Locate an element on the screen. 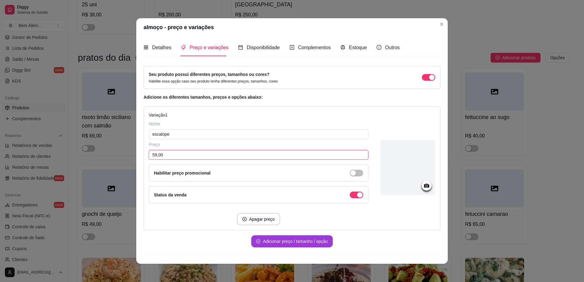 The width and height of the screenshot is (584, 282). span: Variação 1 is located at coordinates (158, 115).